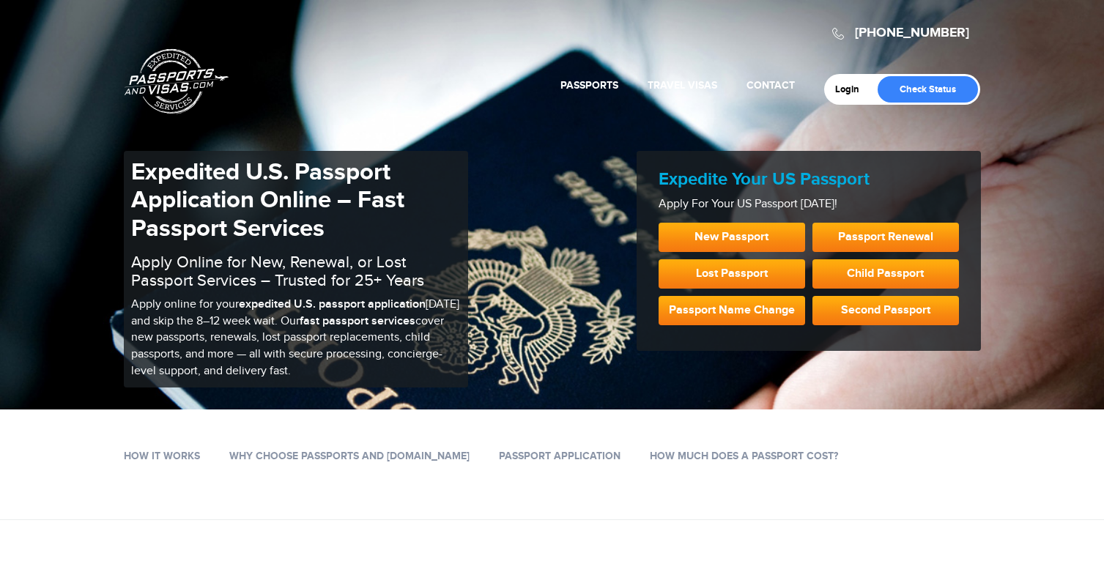 The width and height of the screenshot is (1104, 564). What do you see at coordinates (771, 85) in the screenshot?
I see `a: Contact` at bounding box center [771, 85].